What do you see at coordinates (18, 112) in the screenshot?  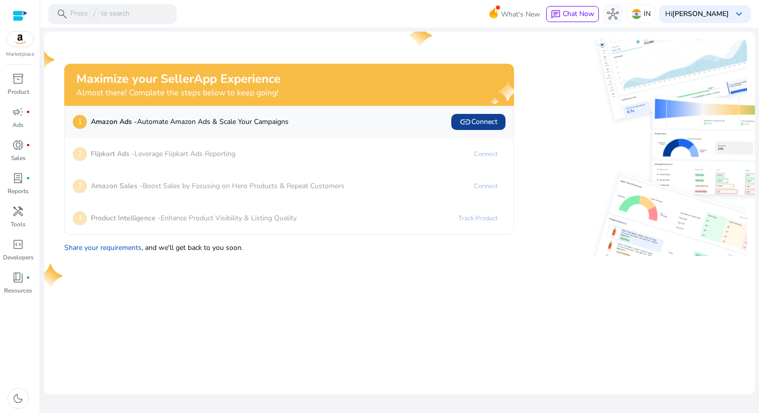 I see `span: campaign` at bounding box center [18, 112].